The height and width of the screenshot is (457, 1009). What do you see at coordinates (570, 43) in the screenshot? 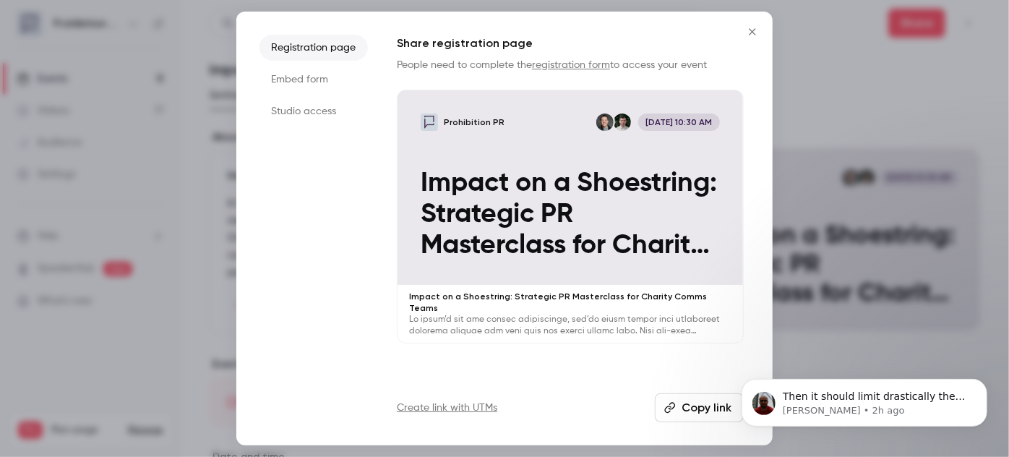
I see `h1: Share registration page` at bounding box center [570, 43].